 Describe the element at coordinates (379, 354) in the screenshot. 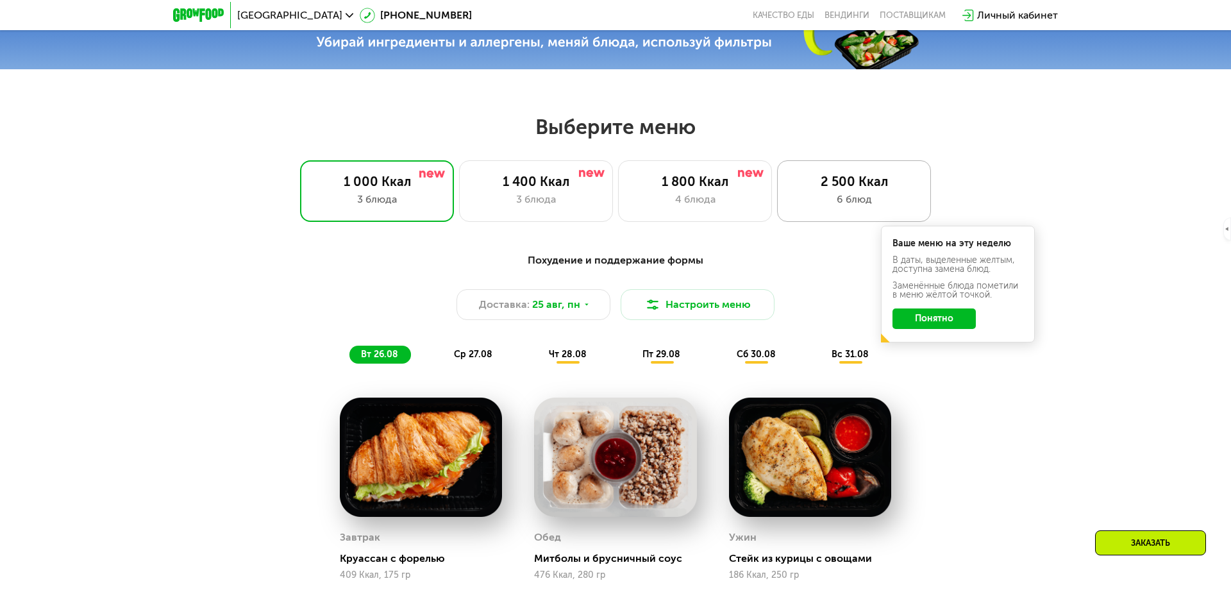

I see `span: вт 26.08` at that location.